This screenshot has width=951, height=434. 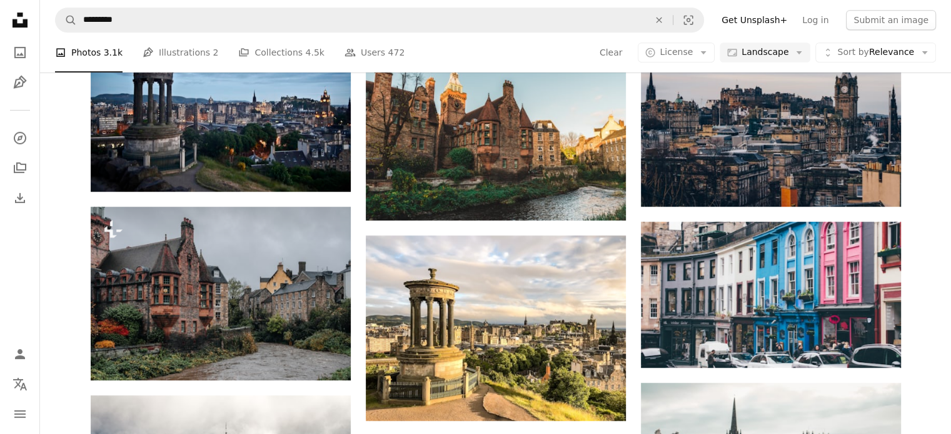 I want to click on a: a river running through a city next to tall buildings, so click(x=221, y=293).